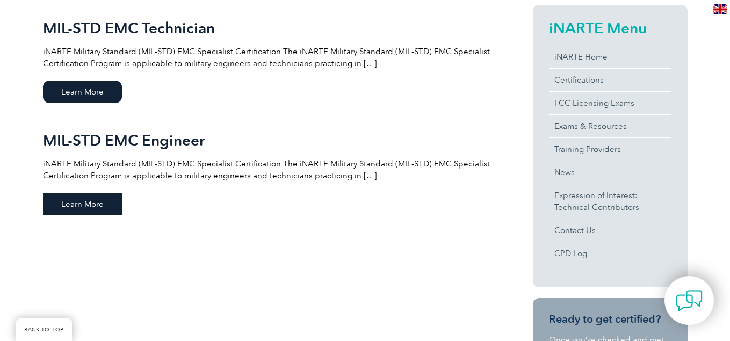 This screenshot has height=341, width=730. Describe the element at coordinates (610, 201) in the screenshot. I see `a: Expression of Interest:Technical Contributors` at that location.